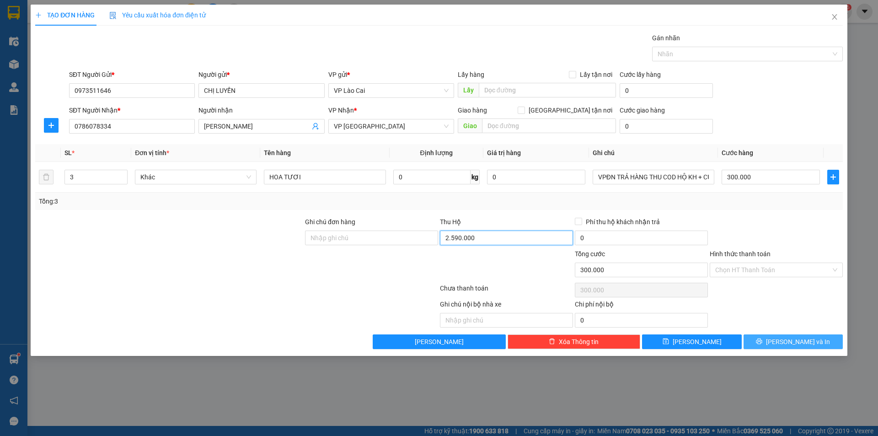 Image resolution: width=878 pixels, height=436 pixels. I want to click on span: Tổng cước, so click(590, 254).